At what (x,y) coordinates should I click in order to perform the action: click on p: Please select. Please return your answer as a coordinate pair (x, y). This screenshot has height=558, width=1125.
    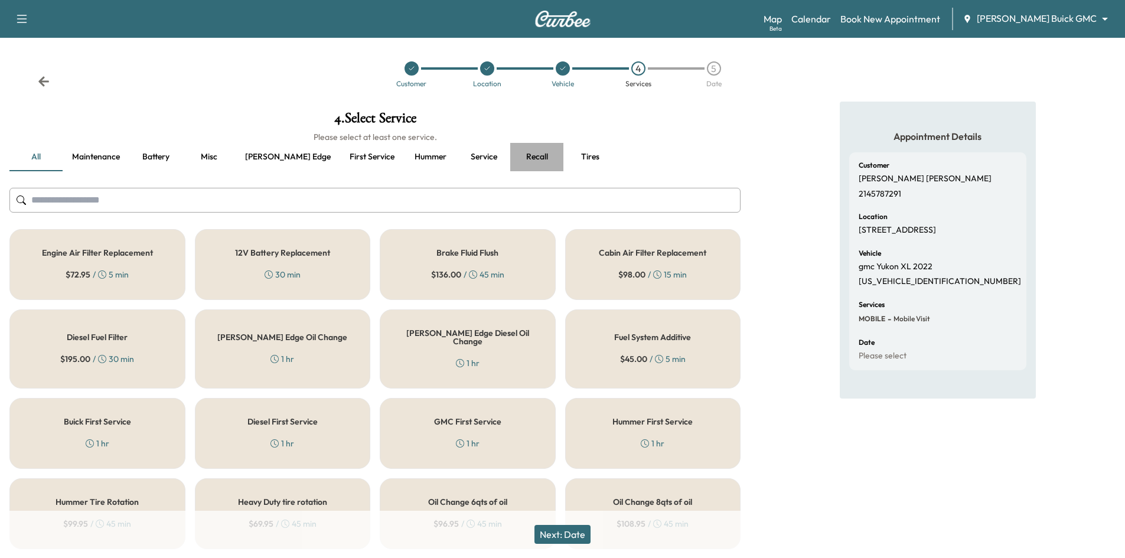
    Looking at the image, I should click on (882, 356).